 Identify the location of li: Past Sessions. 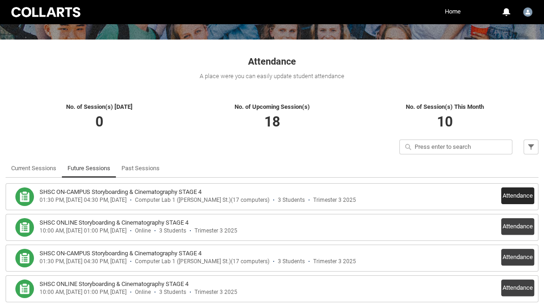
(140, 168).